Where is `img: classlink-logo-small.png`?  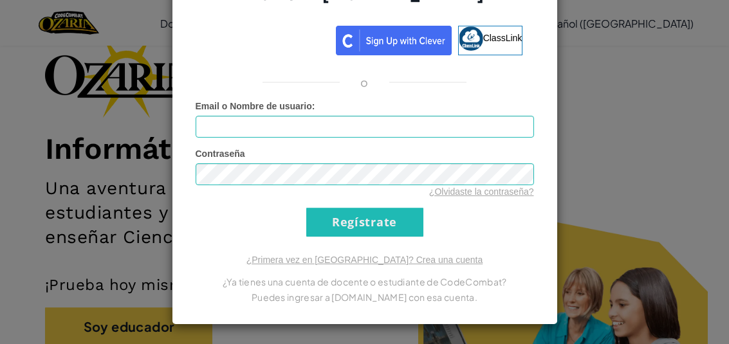
img: classlink-logo-small.png is located at coordinates (471, 39).